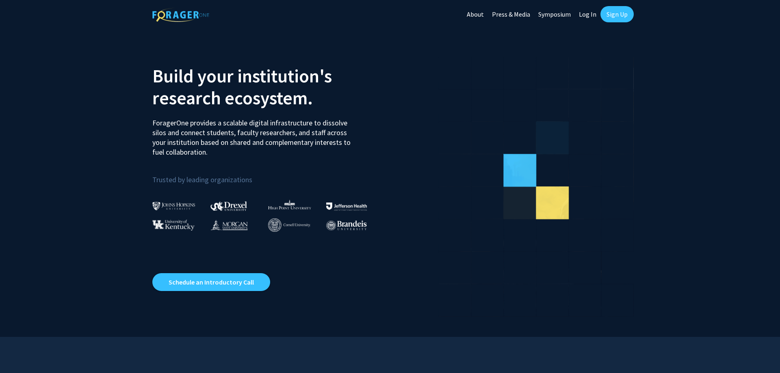  Describe the element at coordinates (346, 206) in the screenshot. I see `img: Thomas Jefferson University` at that location.